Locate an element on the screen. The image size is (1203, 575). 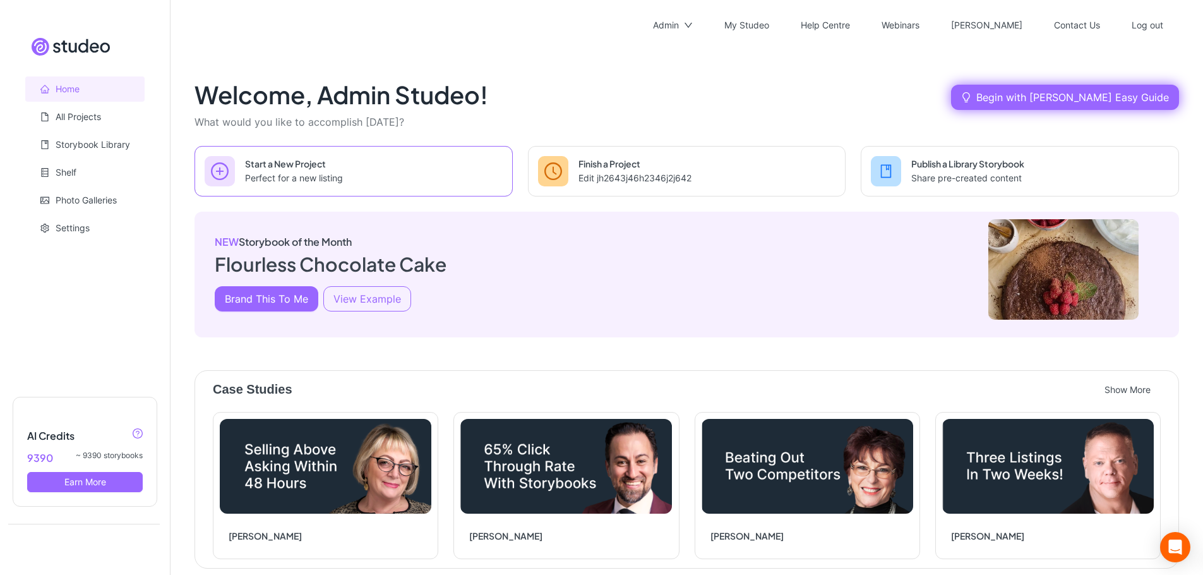
span: Storybook of the Month is located at coordinates (330, 242).